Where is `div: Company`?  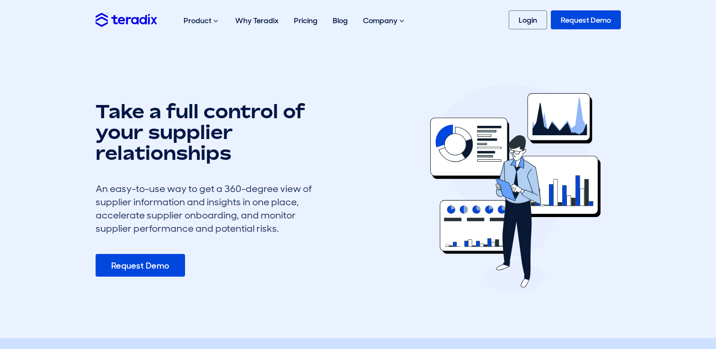
div: Company is located at coordinates (384, 21).